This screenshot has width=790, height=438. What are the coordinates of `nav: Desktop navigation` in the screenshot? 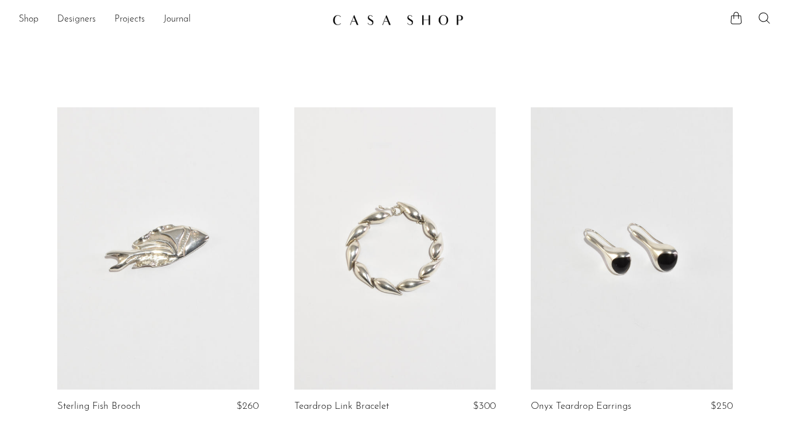 It's located at (170, 20).